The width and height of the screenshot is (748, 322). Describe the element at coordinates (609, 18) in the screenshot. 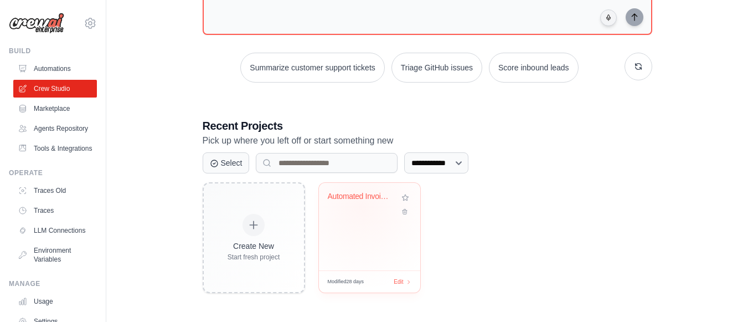

I see `button: Click to speak your automation idea` at that location.